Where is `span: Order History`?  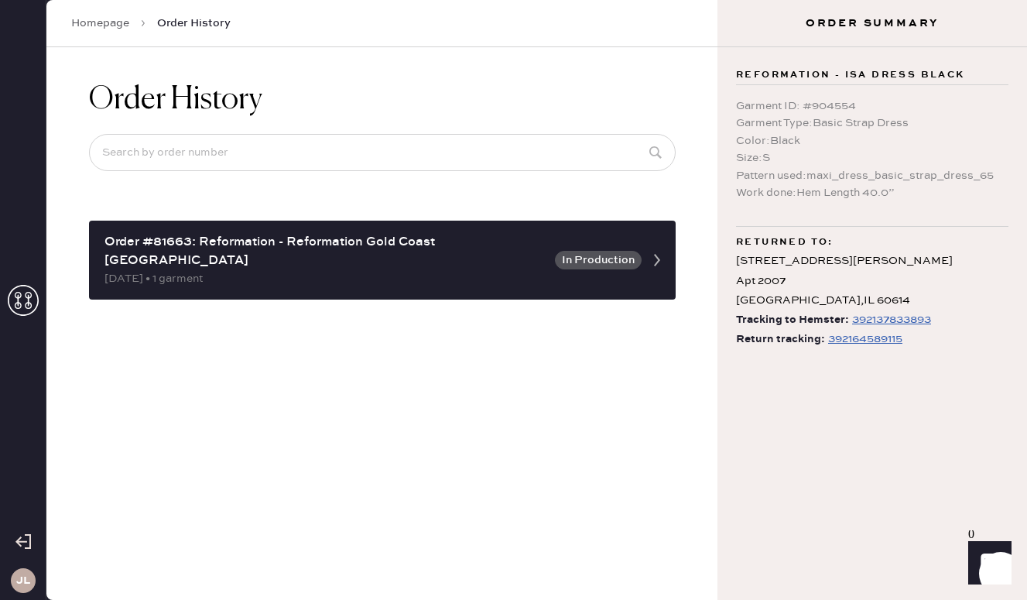
span: Order History is located at coordinates (194, 23).